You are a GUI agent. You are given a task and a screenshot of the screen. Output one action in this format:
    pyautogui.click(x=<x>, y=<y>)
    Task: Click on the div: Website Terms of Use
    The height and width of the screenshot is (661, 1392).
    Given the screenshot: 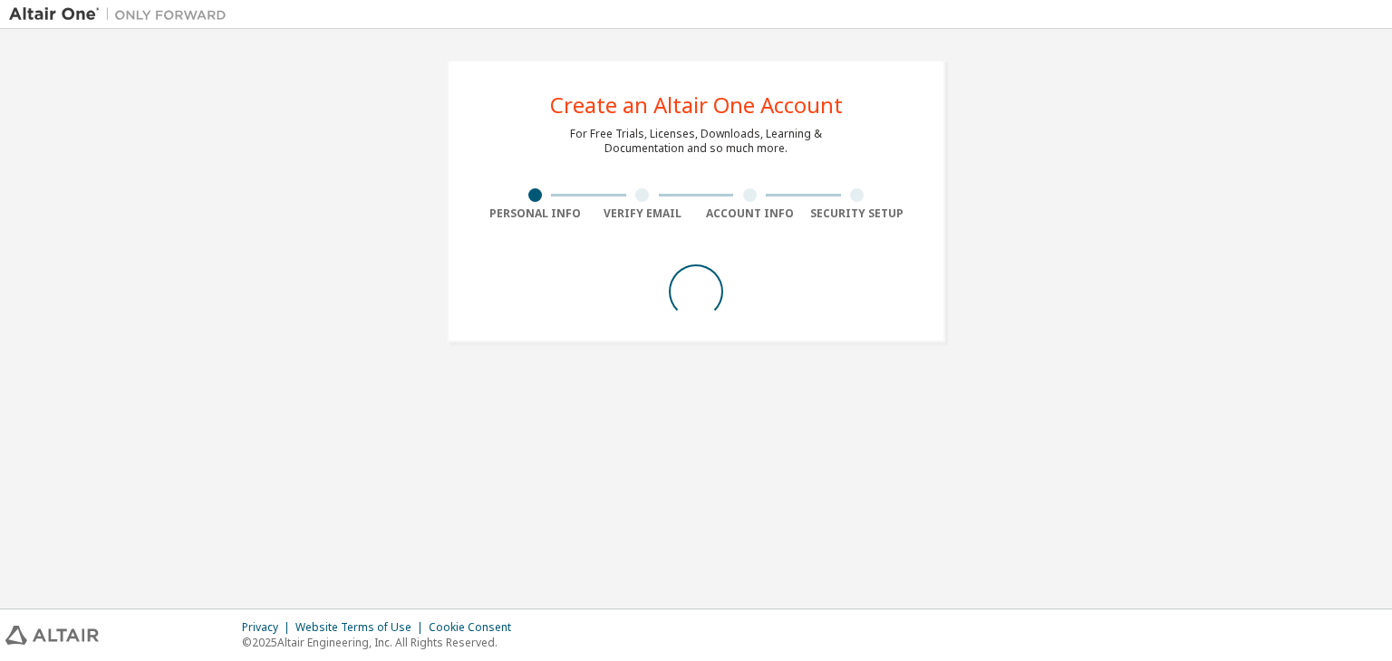 What is the action you would take?
    pyautogui.click(x=362, y=628)
    